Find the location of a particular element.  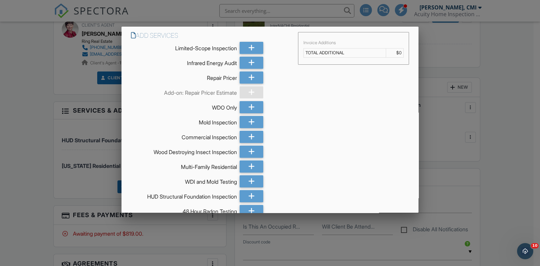

span: 10 is located at coordinates (535, 246).